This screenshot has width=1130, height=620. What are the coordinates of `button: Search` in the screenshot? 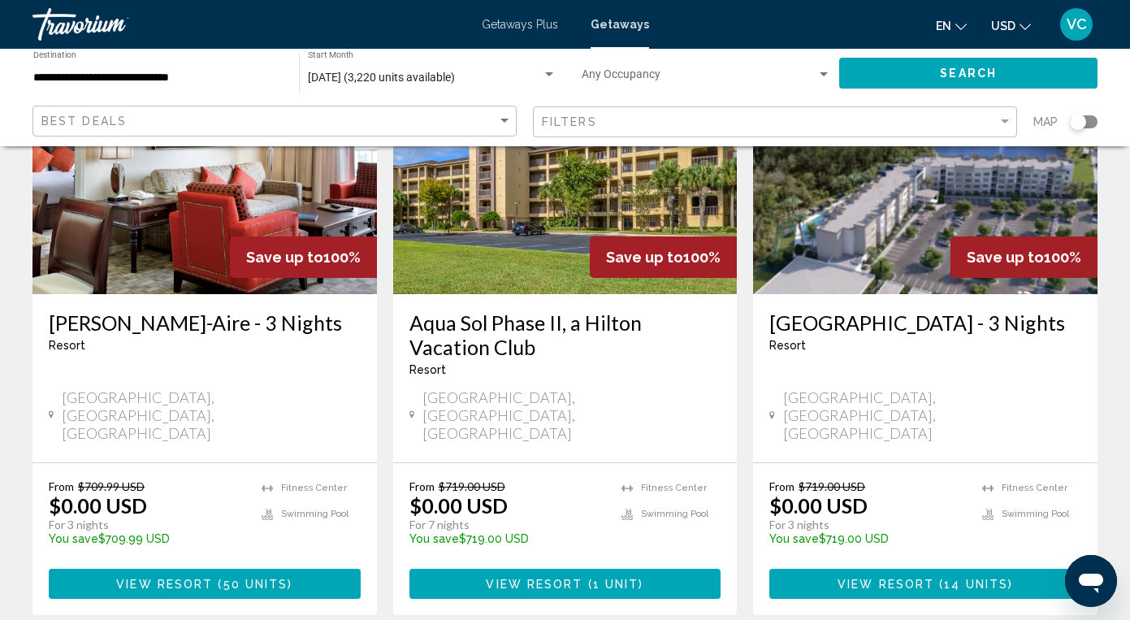 It's located at (968, 72).